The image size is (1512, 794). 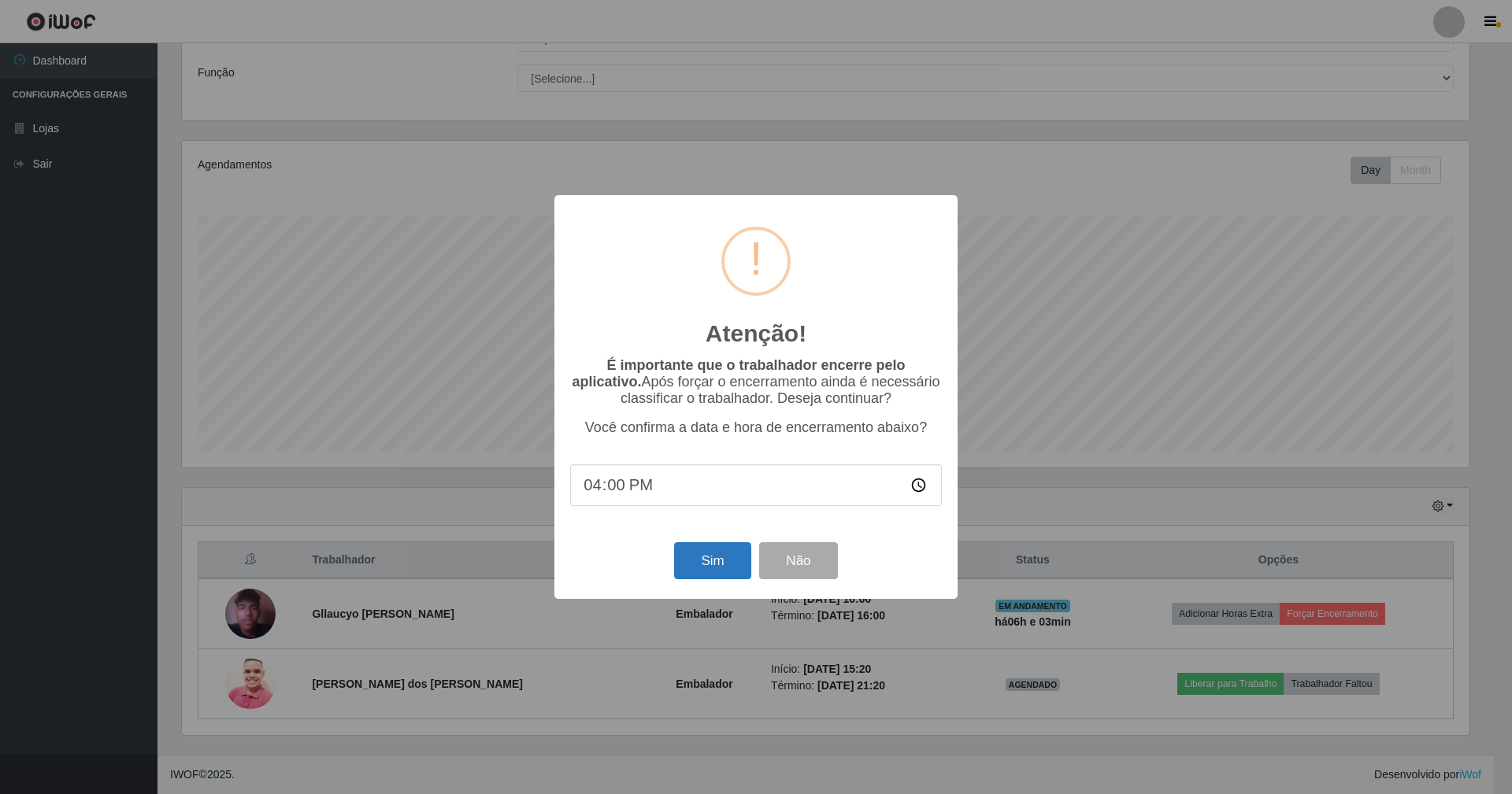 What do you see at coordinates (738, 373) in the screenshot?
I see `b: É importante que o trabalhador encerre pelo aplicativo.` at bounding box center [738, 373].